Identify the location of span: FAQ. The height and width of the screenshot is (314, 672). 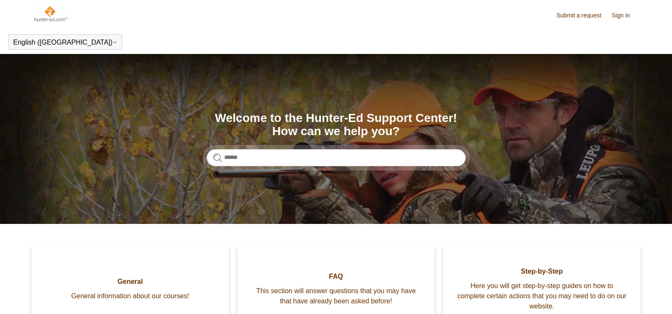
(336, 276).